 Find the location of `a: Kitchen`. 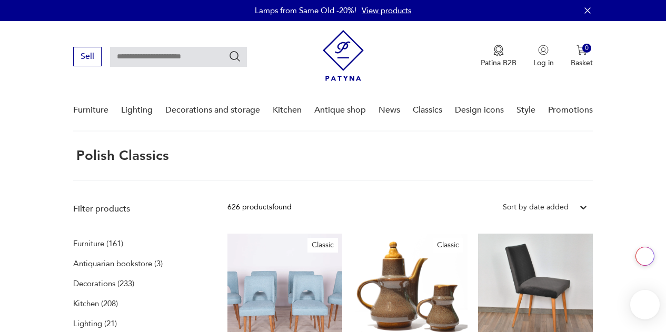

a: Kitchen is located at coordinates (287, 110).